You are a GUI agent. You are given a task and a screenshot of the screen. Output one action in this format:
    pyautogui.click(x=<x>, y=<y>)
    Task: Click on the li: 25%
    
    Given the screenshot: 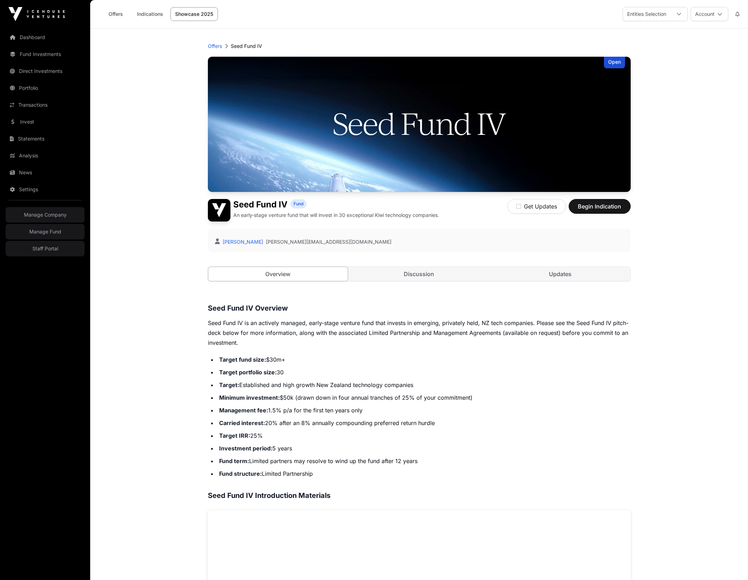 What is the action you would take?
    pyautogui.click(x=424, y=436)
    